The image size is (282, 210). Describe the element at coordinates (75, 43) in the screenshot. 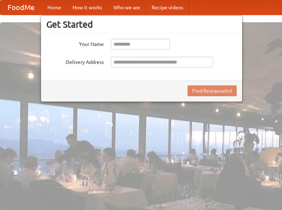

I see `label: Your Name` at that location.